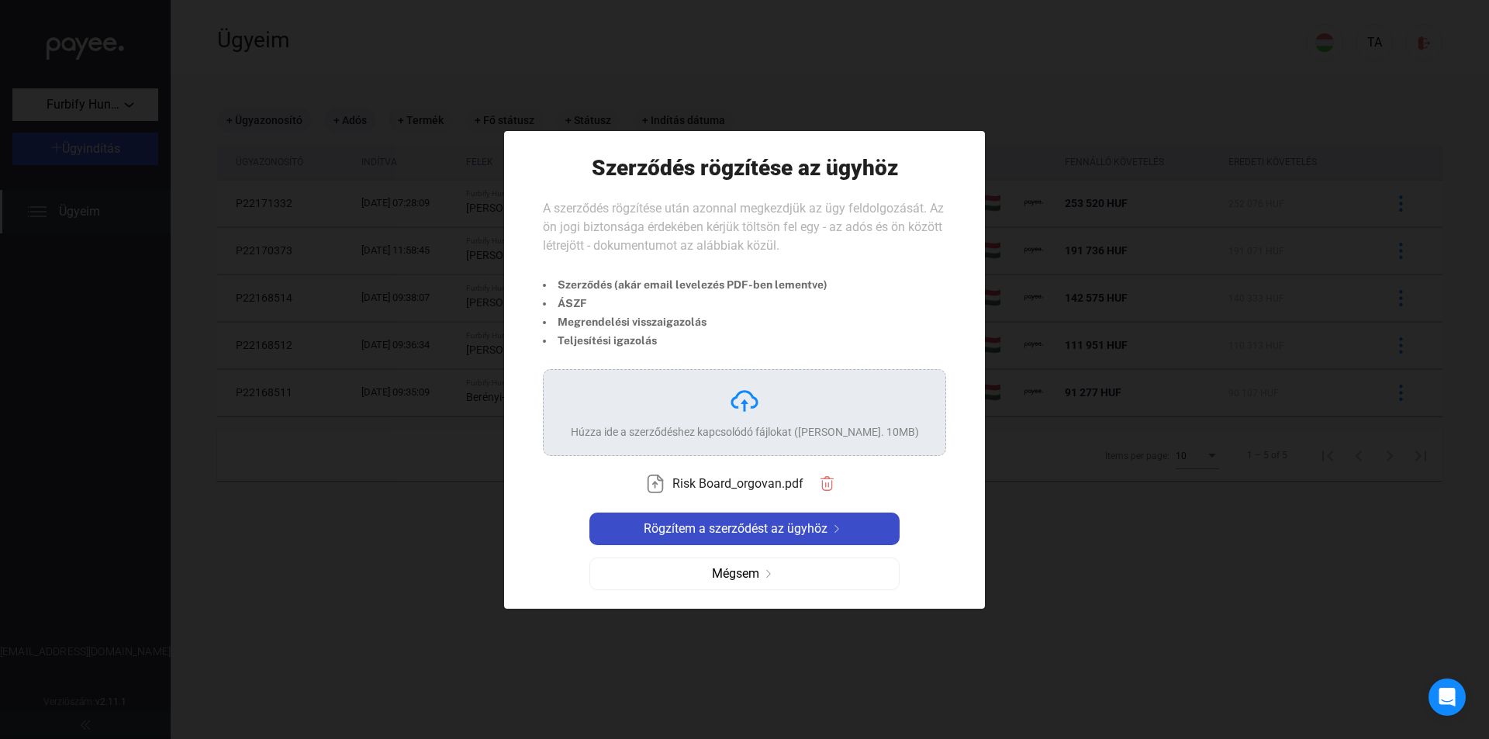 The image size is (1489, 739). Describe the element at coordinates (685, 303) in the screenshot. I see `li: ÁSZF` at that location.